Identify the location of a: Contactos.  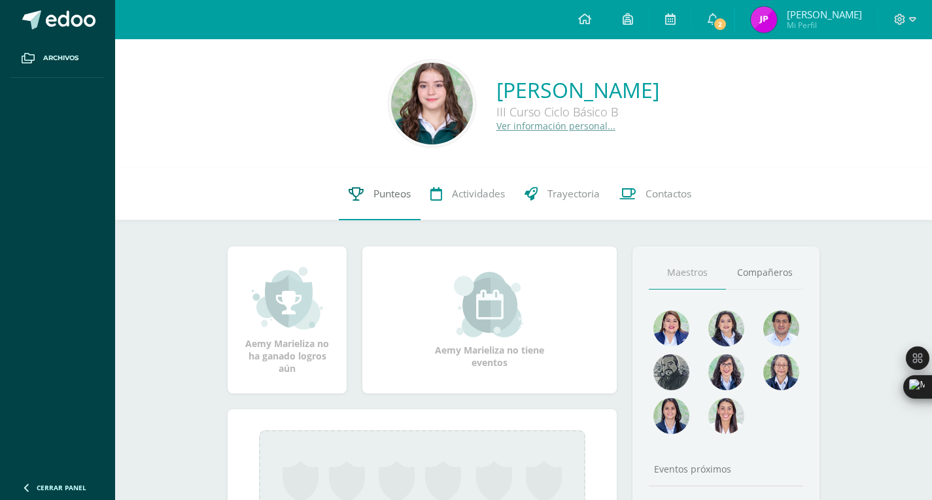
(655, 194).